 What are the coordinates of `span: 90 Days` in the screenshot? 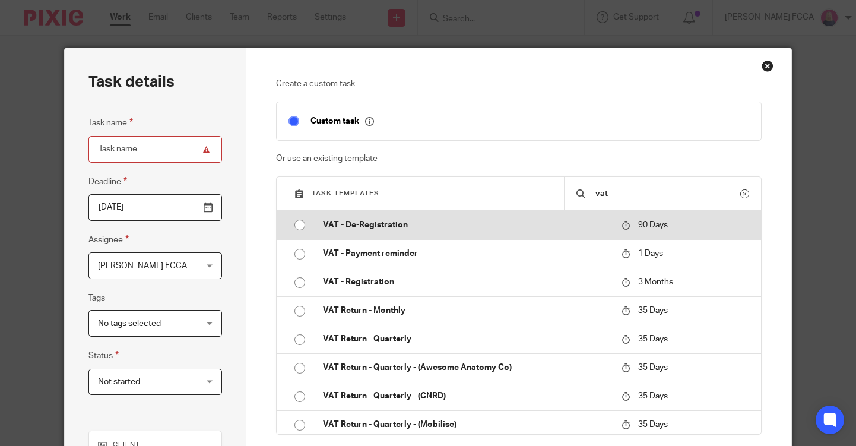 It's located at (653, 225).